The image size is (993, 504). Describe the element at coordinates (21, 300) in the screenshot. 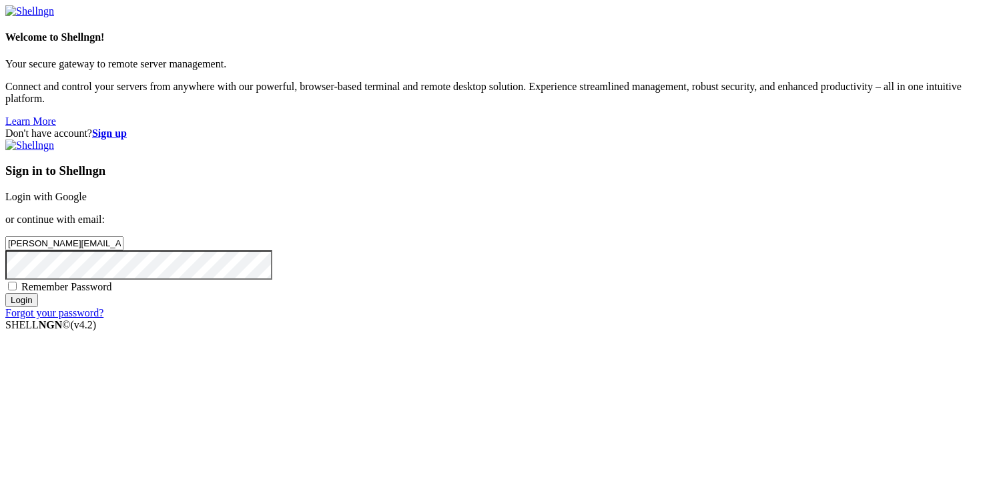

I see `input: Login` at that location.